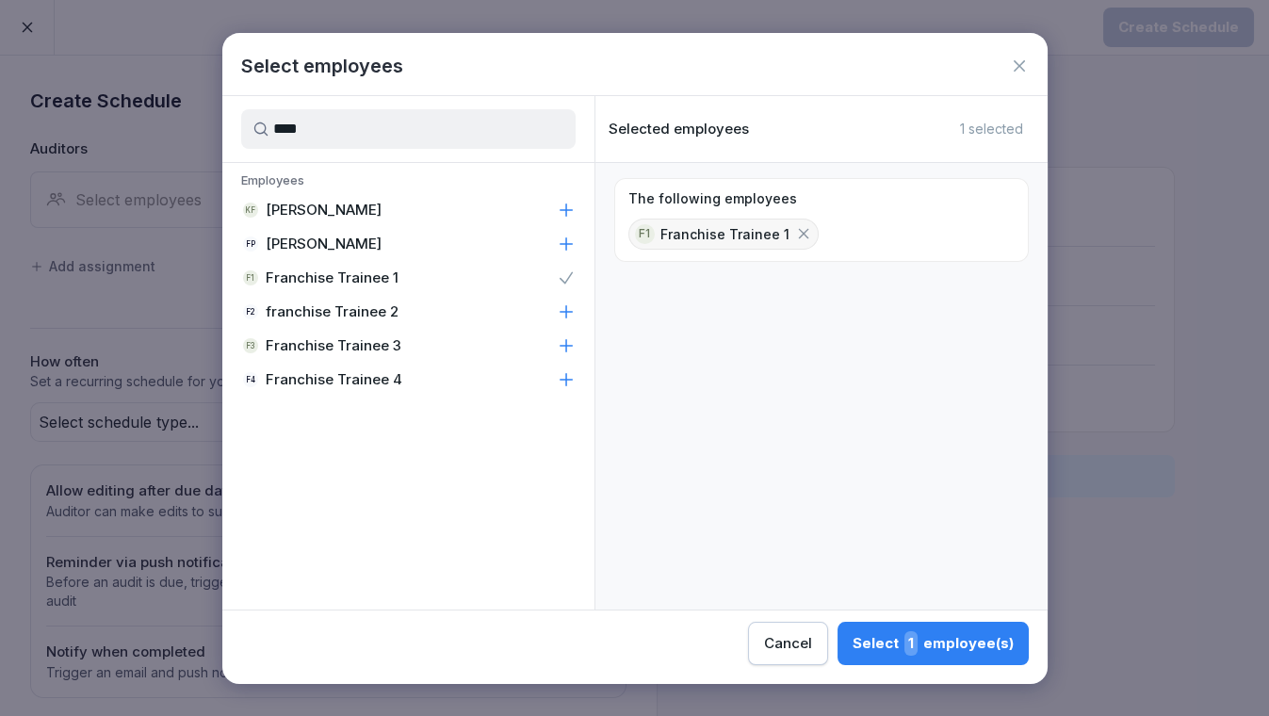  I want to click on p: Selected employees, so click(678, 129).